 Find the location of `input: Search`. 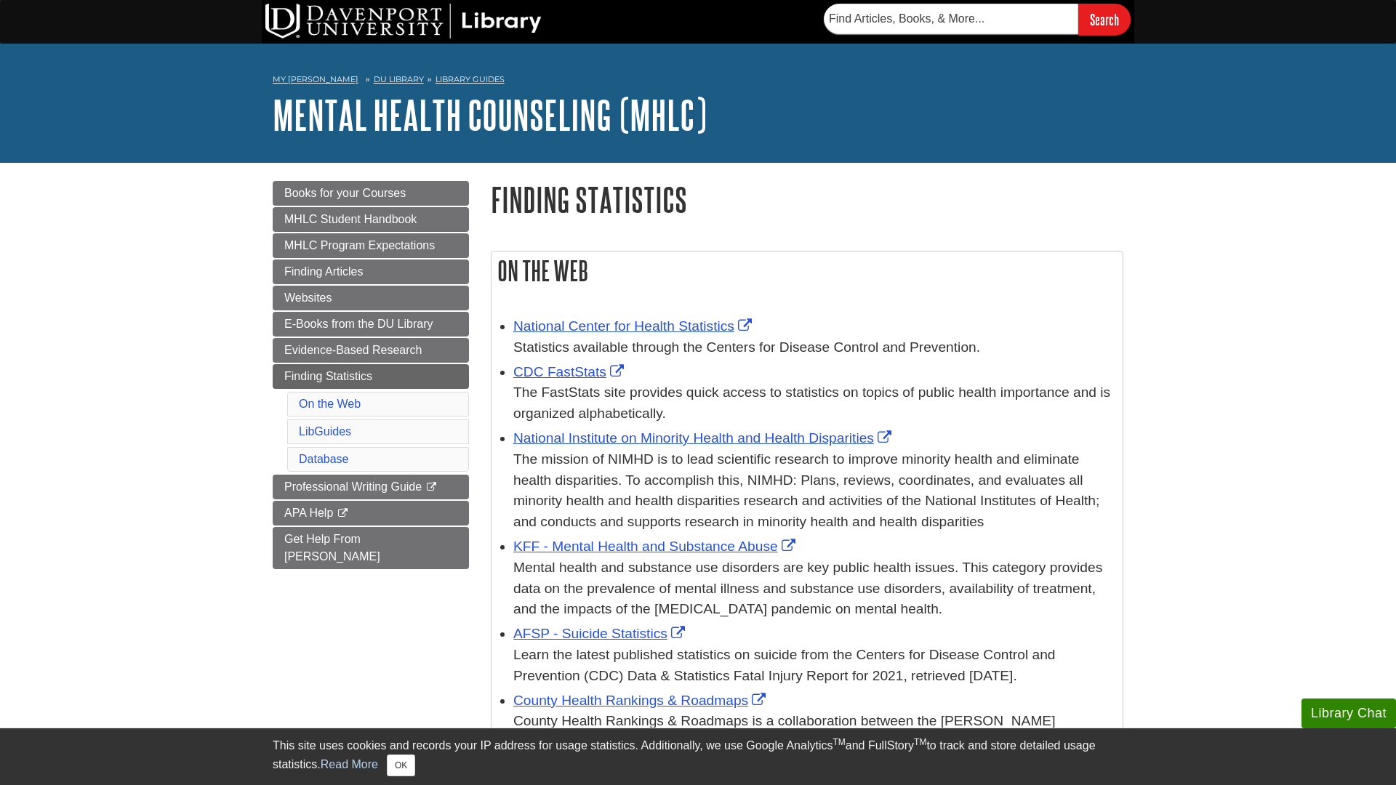

input: Search is located at coordinates (1105, 19).